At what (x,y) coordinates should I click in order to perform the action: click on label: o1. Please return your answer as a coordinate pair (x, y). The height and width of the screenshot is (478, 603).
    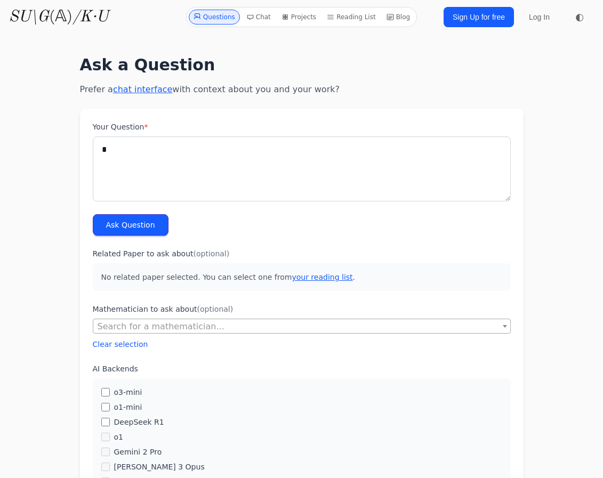
    Looking at the image, I should click on (118, 437).